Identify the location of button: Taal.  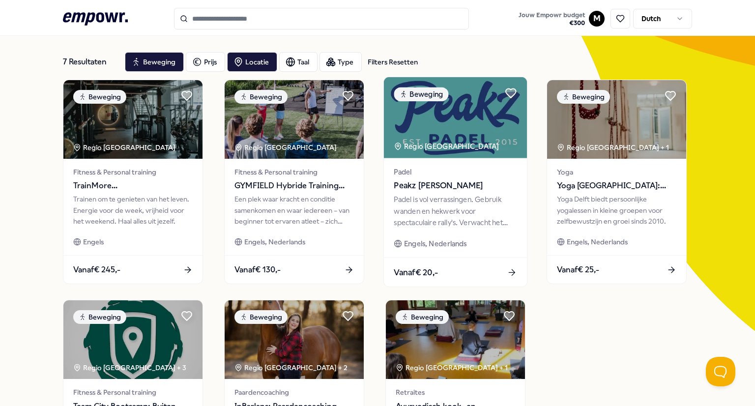
(298, 62).